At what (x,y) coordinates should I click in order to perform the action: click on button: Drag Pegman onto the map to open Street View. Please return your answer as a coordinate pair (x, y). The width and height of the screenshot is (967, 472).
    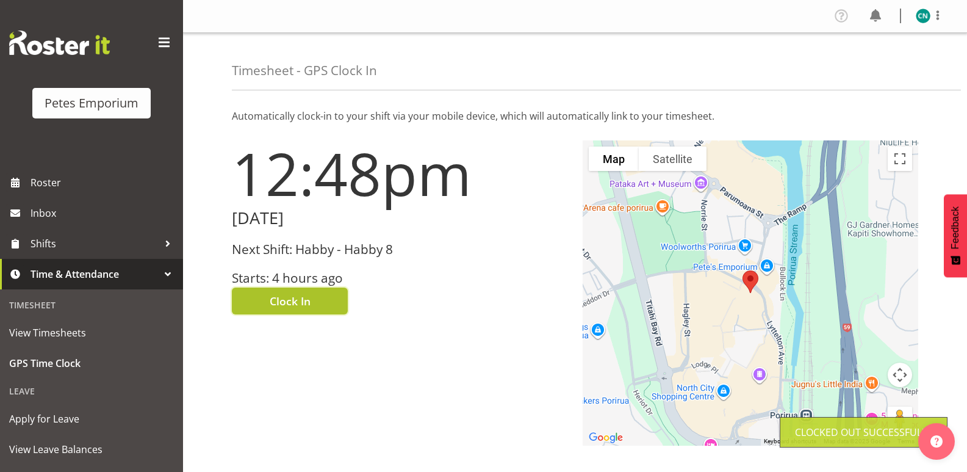
    Looking at the image, I should click on (900, 419).